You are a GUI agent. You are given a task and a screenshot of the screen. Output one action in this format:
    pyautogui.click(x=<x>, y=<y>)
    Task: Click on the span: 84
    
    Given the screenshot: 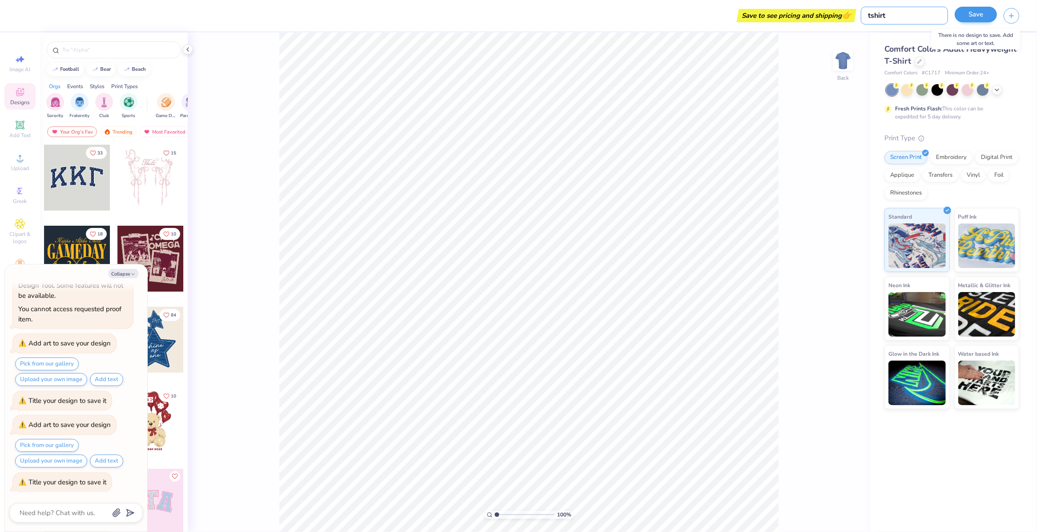 What is the action you would take?
    pyautogui.click(x=173, y=315)
    